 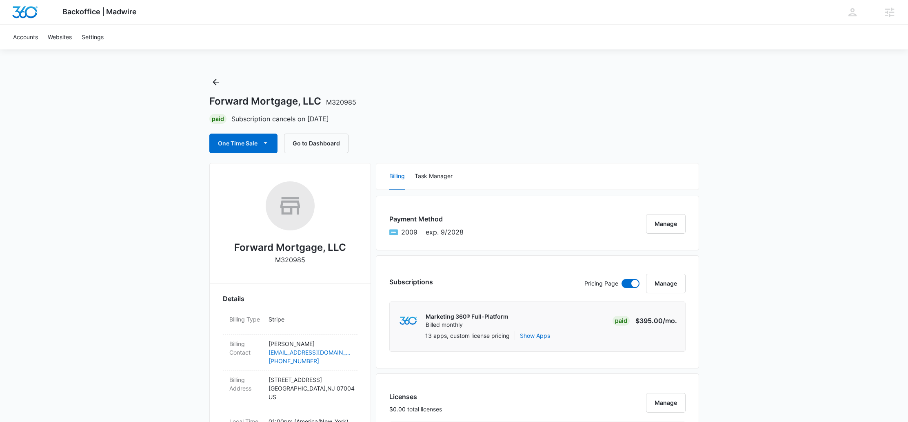 I want to click on button: Billing, so click(x=397, y=176).